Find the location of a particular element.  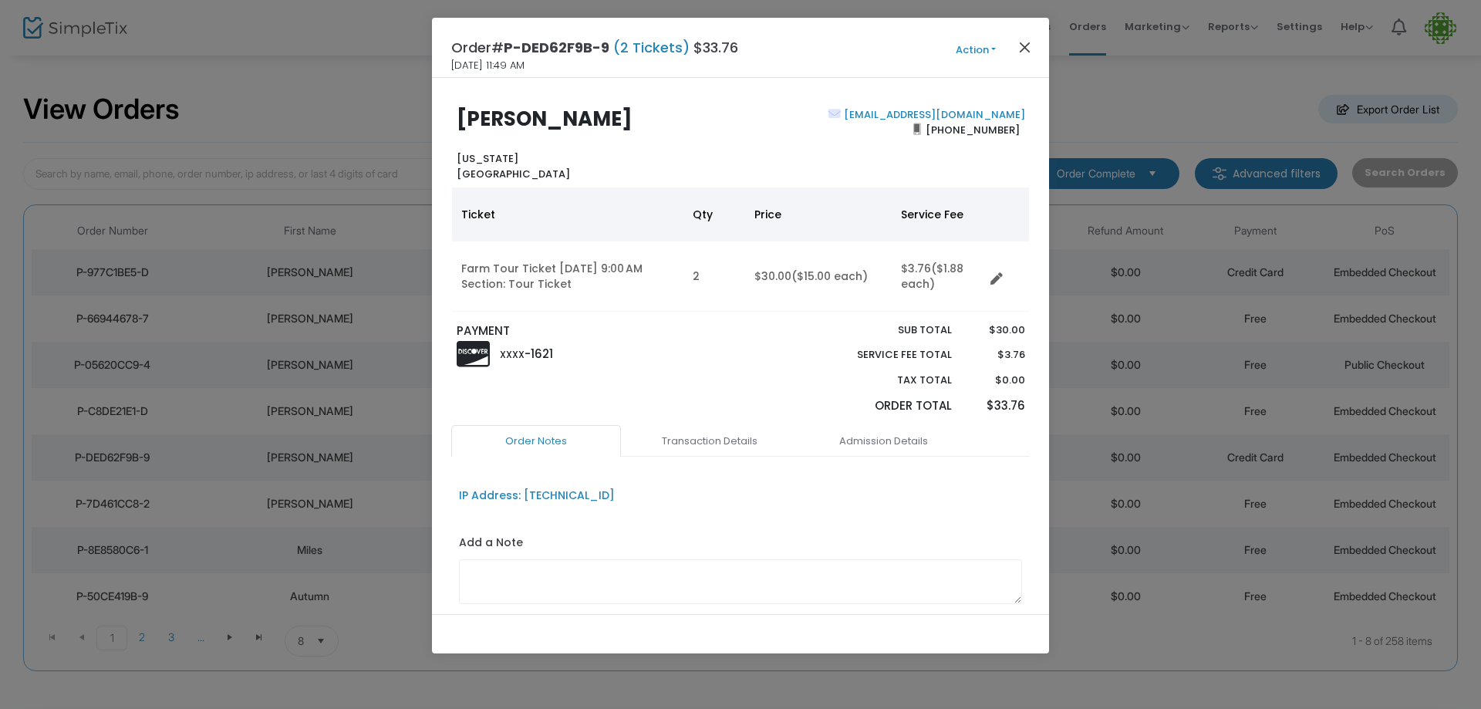

span: XXXX is located at coordinates (512, 354).